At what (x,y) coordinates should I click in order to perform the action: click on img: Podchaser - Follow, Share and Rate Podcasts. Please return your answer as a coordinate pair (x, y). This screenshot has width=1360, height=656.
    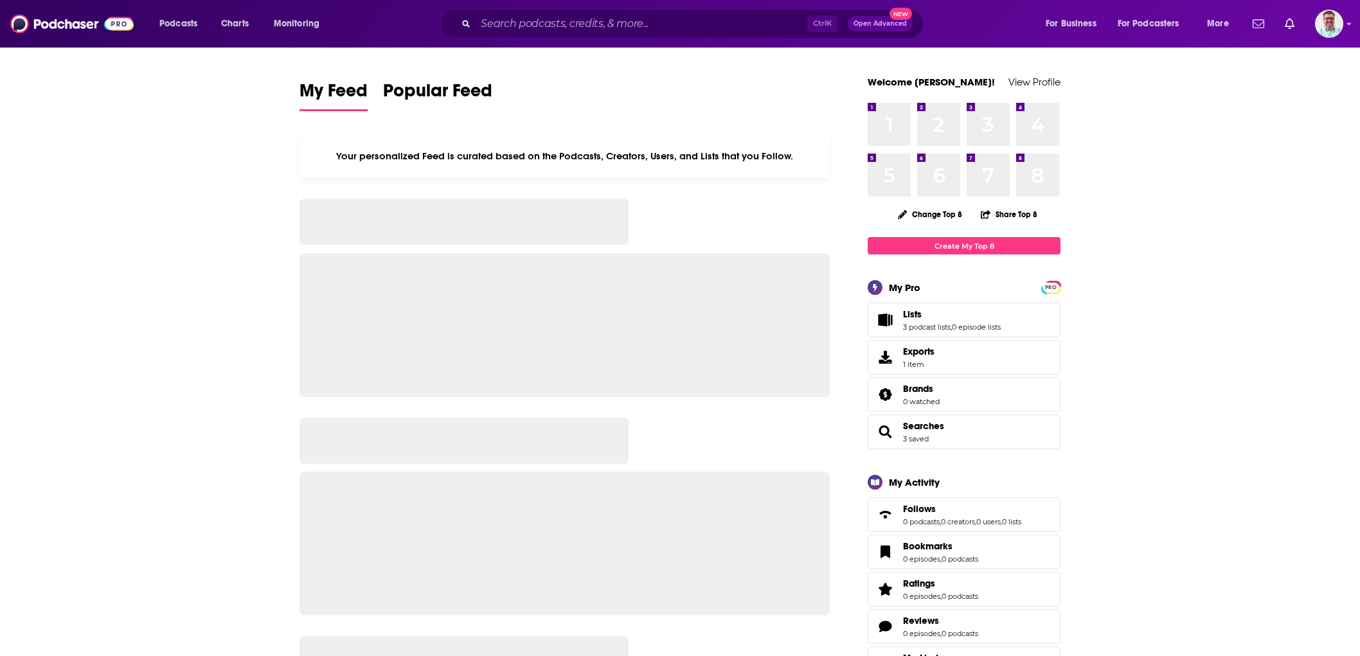
    Looking at the image, I should click on (72, 24).